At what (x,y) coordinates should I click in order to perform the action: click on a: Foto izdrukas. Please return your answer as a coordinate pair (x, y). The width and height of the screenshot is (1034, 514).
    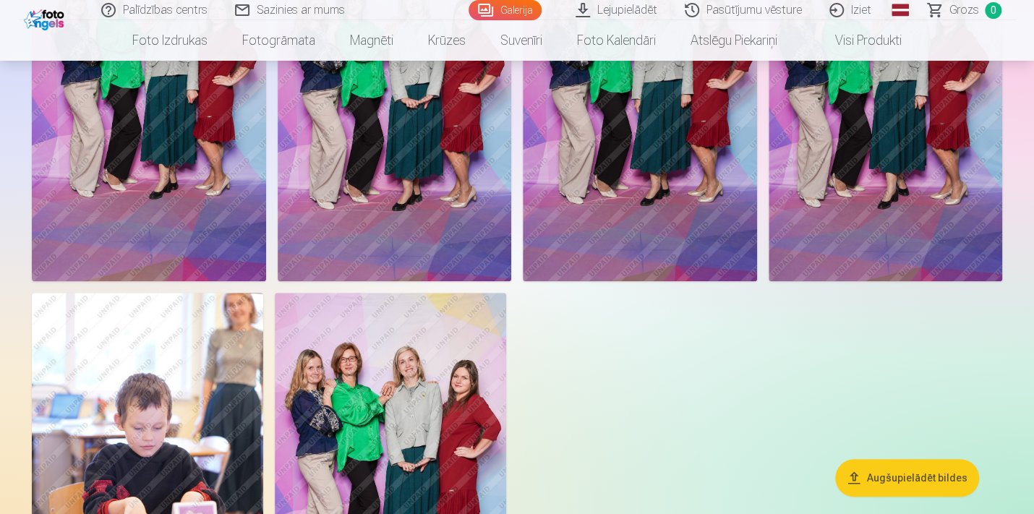
    Looking at the image, I should click on (170, 40).